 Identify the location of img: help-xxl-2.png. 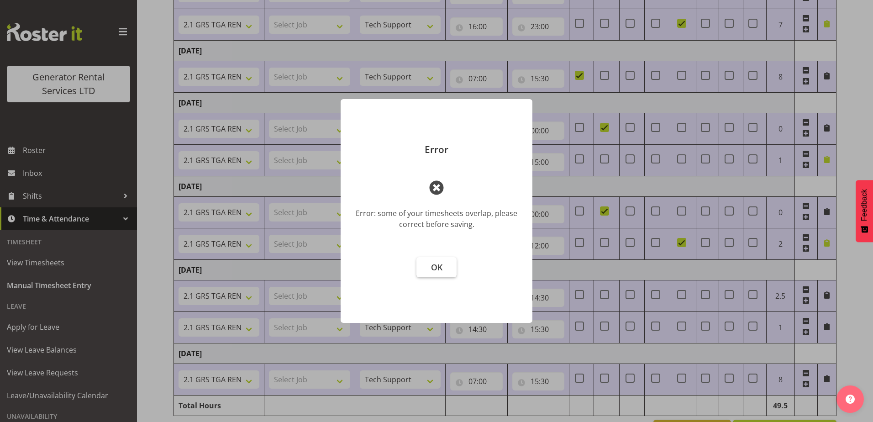
(850, 399).